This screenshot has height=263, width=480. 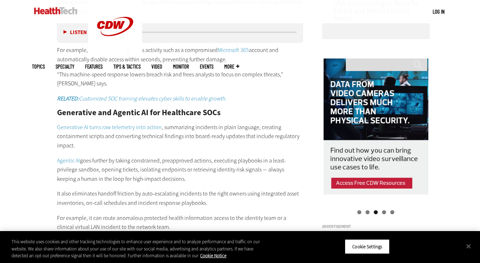 What do you see at coordinates (115, 51) in the screenshot?
I see `a: CDW` at bounding box center [115, 51].